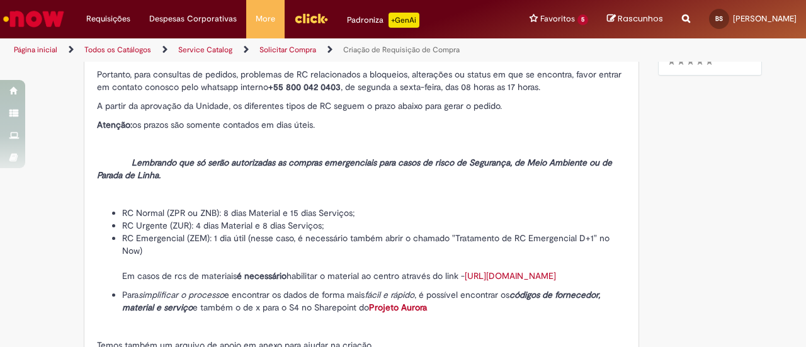 The image size is (806, 347). What do you see at coordinates (33, 19) in the screenshot?
I see `img: ServiceNow` at bounding box center [33, 19].